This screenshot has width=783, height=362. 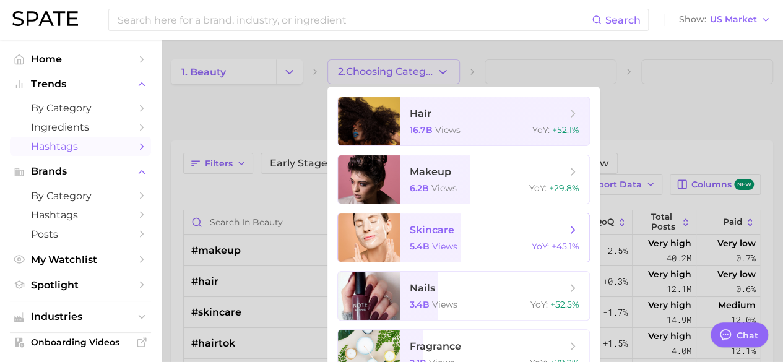 What do you see at coordinates (80, 285) in the screenshot?
I see `span: Spotlight` at bounding box center [80, 285].